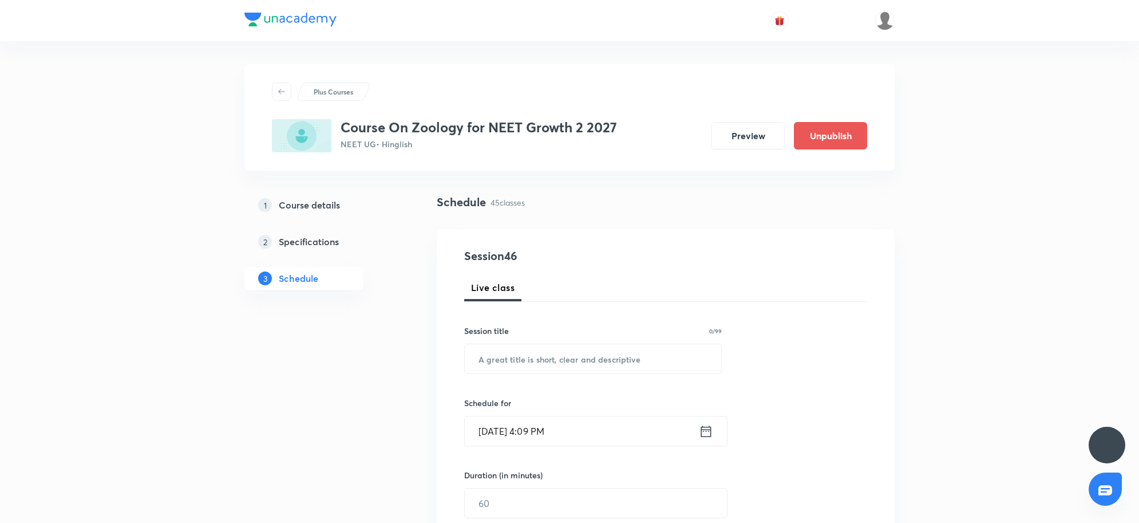 The height and width of the screenshot is (523, 1139). Describe the element at coordinates (479, 127) in the screenshot. I see `h3: Course On Zoology for NEET Growth 2 2027` at that location.